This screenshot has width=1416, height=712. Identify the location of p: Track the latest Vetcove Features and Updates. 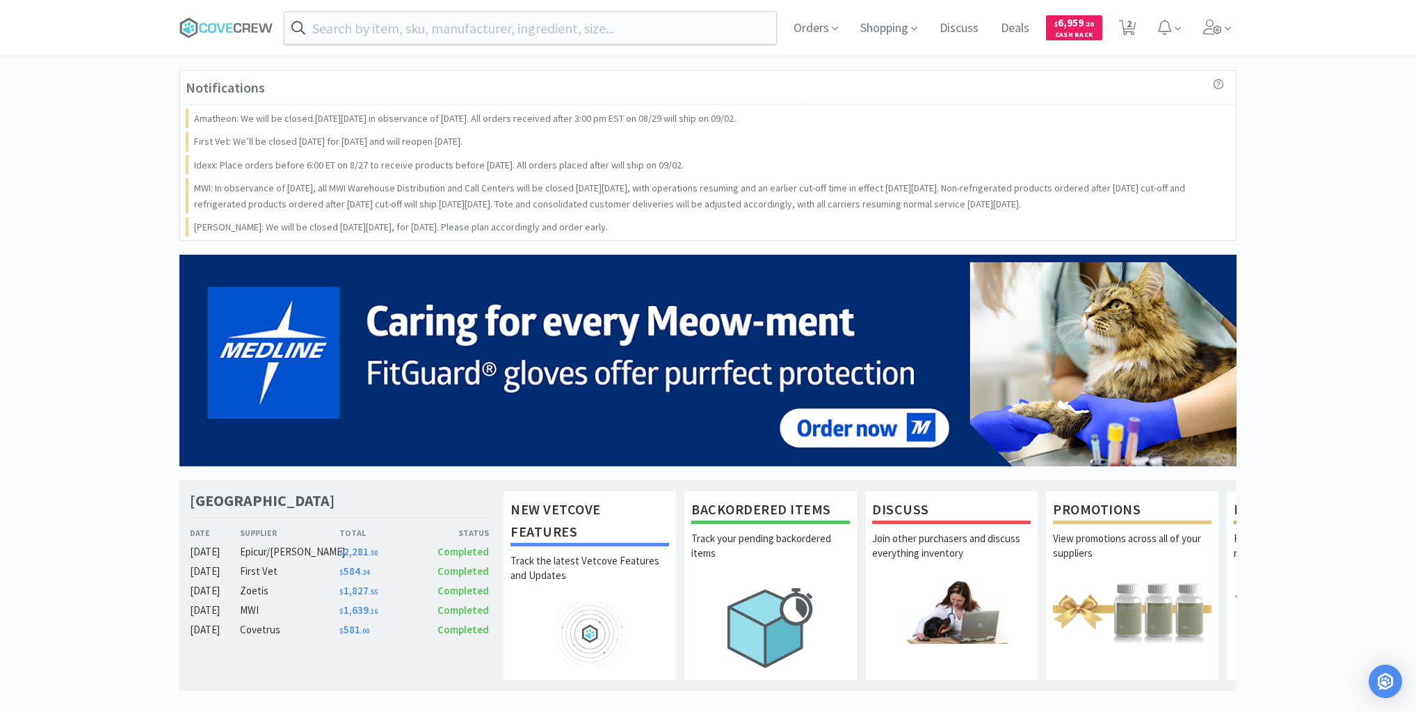
(590, 577).